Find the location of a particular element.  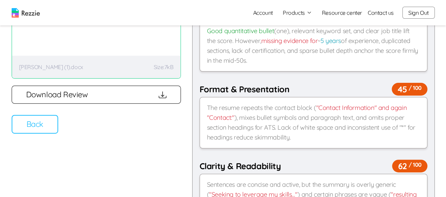

a: Contact us is located at coordinates (381, 13).